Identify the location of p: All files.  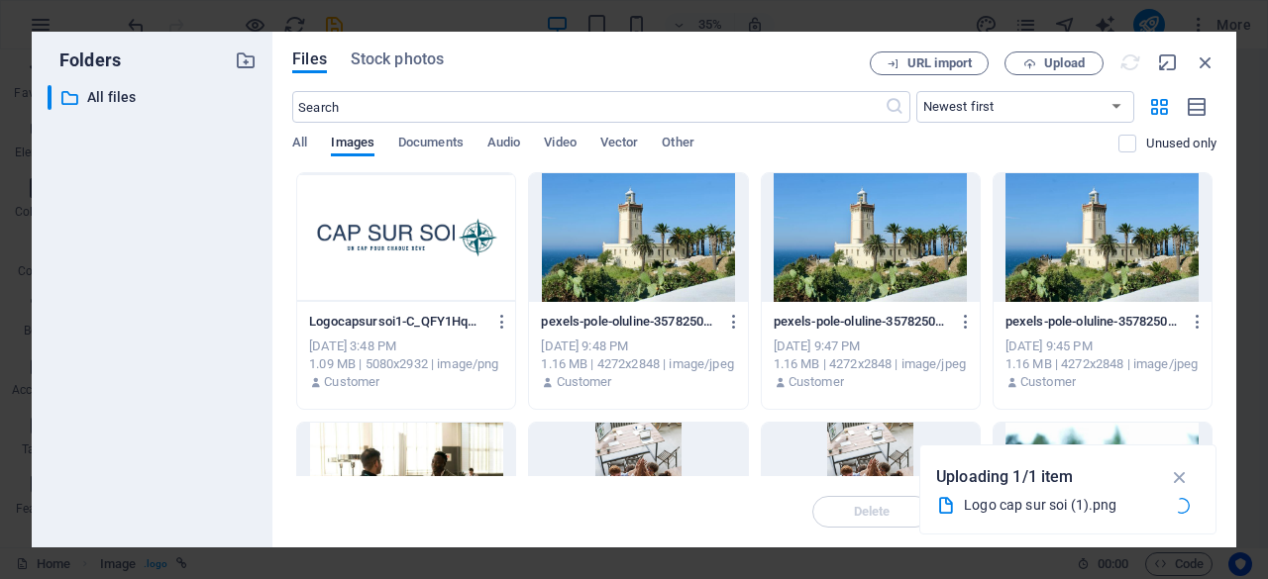
(154, 97).